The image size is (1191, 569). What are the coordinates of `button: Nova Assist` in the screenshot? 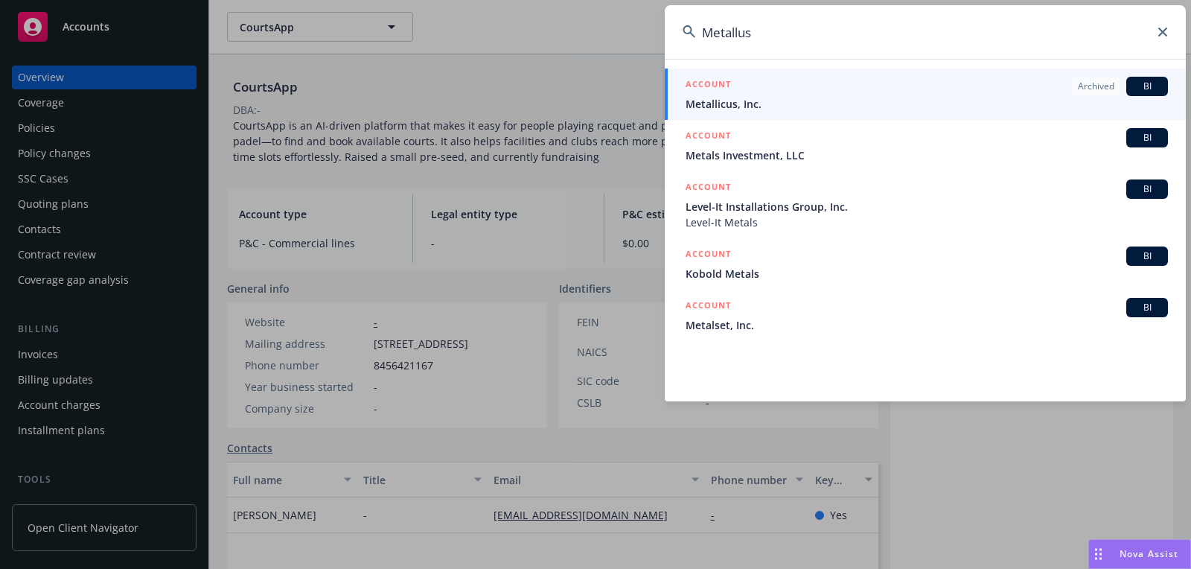 It's located at (1140, 554).